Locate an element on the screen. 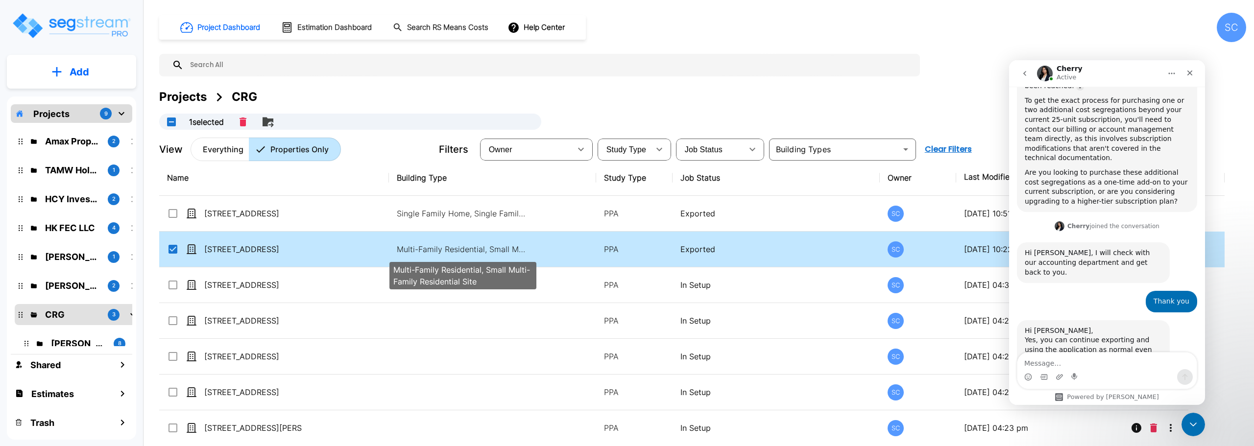  b: Cherry is located at coordinates (69, 166).